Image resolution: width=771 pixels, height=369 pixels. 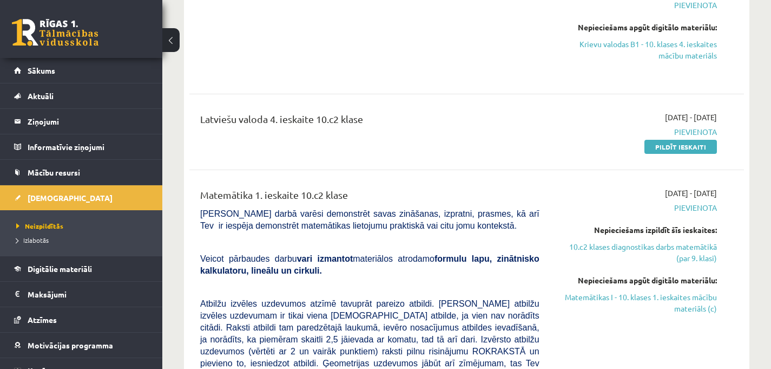 I want to click on a: Krievu valodas B1 - 10. klases 4. ieskaites mācību materiāls, so click(x=637, y=50).